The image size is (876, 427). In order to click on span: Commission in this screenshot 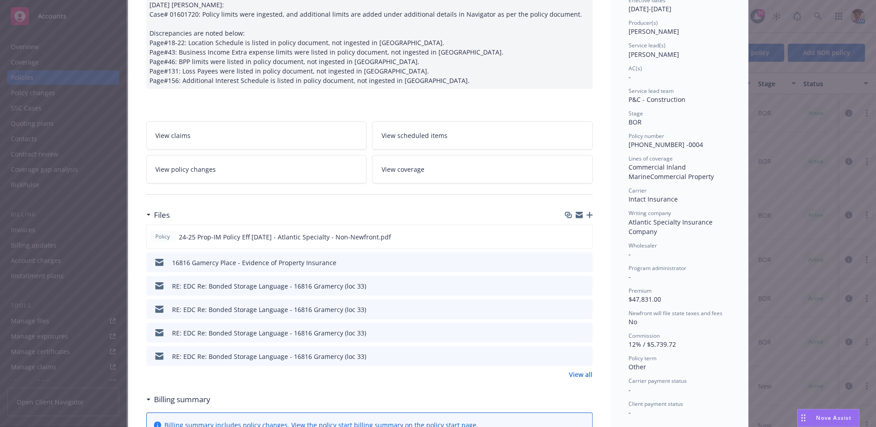, I will do `click(644, 336)`.